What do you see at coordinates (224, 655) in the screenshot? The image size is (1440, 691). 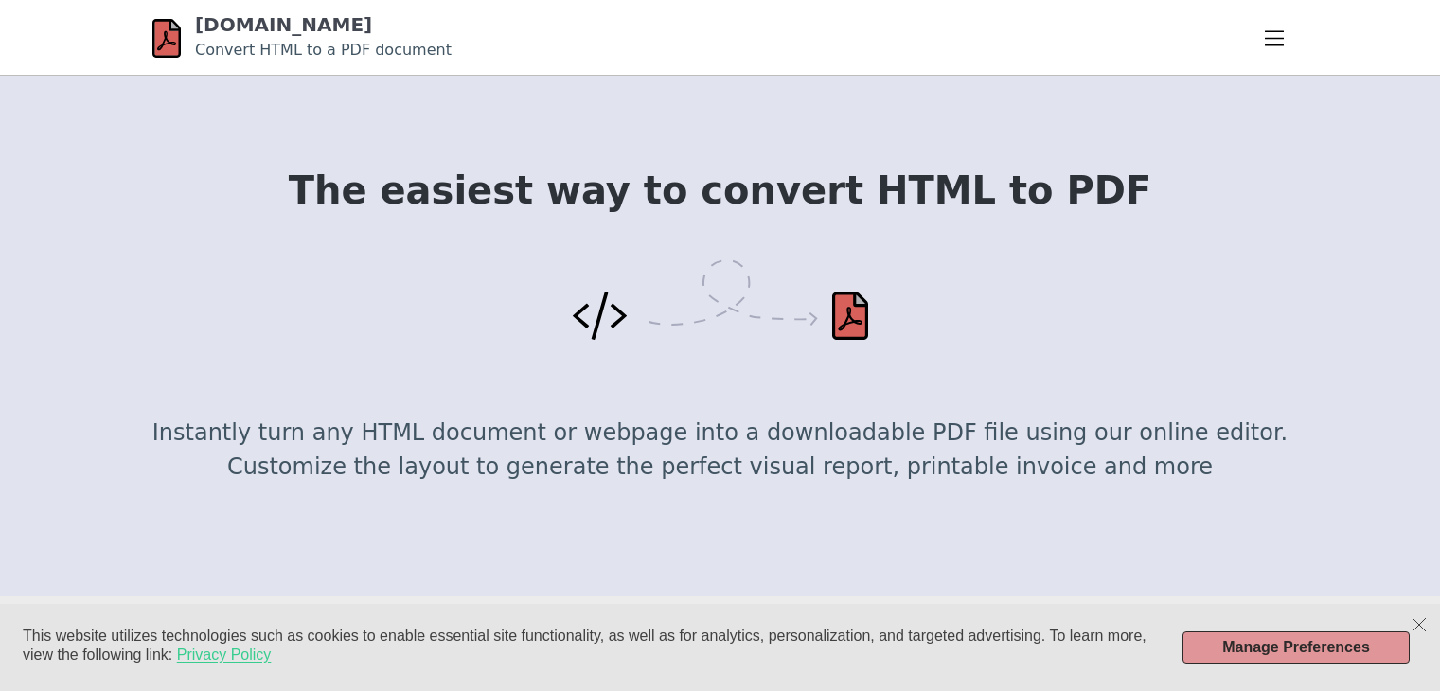 I see `a: Privacy Policy` at bounding box center [224, 655].